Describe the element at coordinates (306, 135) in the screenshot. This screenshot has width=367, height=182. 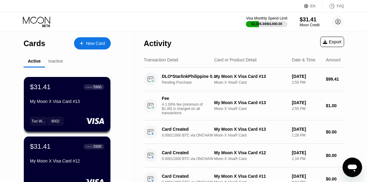
I see `div: 1:28 PM` at that location.